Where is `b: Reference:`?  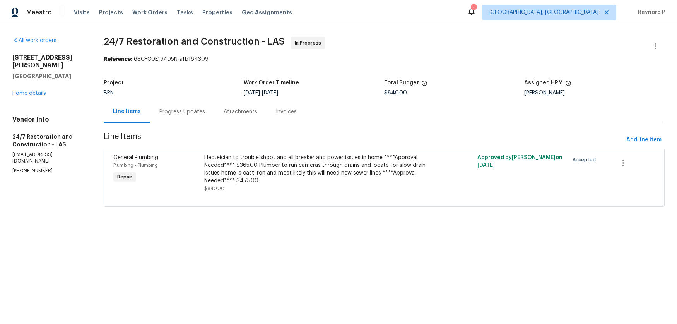
b: Reference: is located at coordinates (118, 59).